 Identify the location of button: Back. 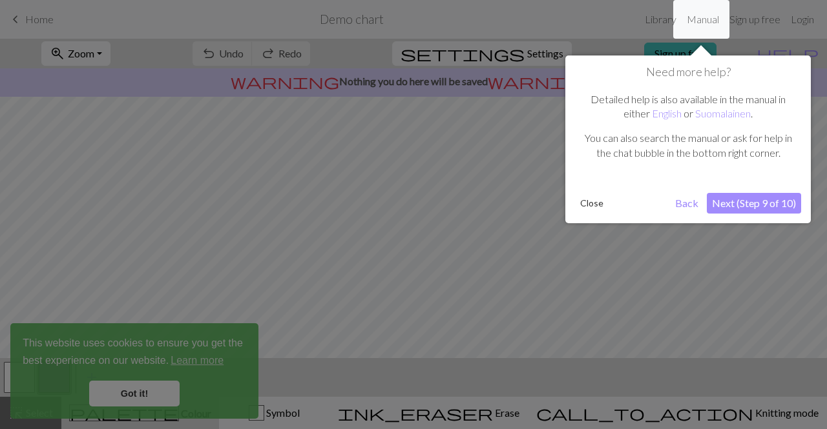
(687, 203).